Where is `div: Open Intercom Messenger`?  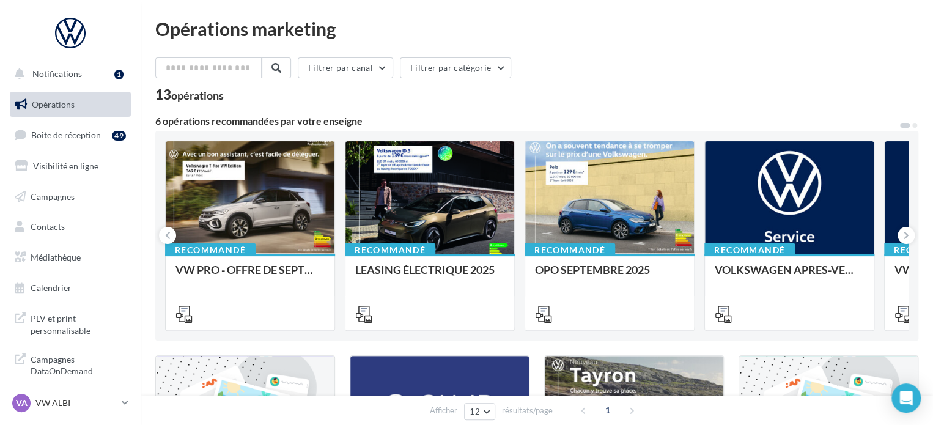 div: Open Intercom Messenger is located at coordinates (907, 398).